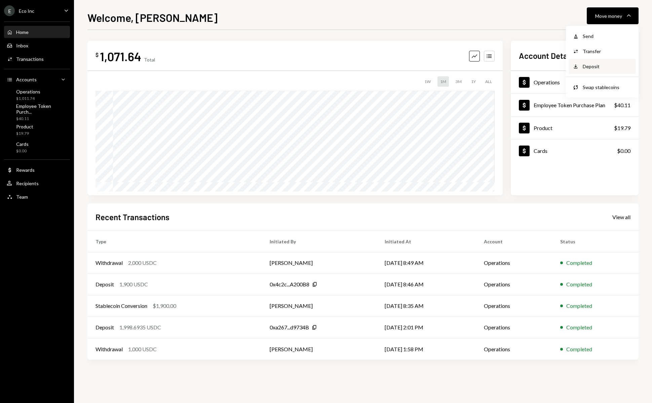  Describe the element at coordinates (22, 32) in the screenshot. I see `div: Home` at that location.